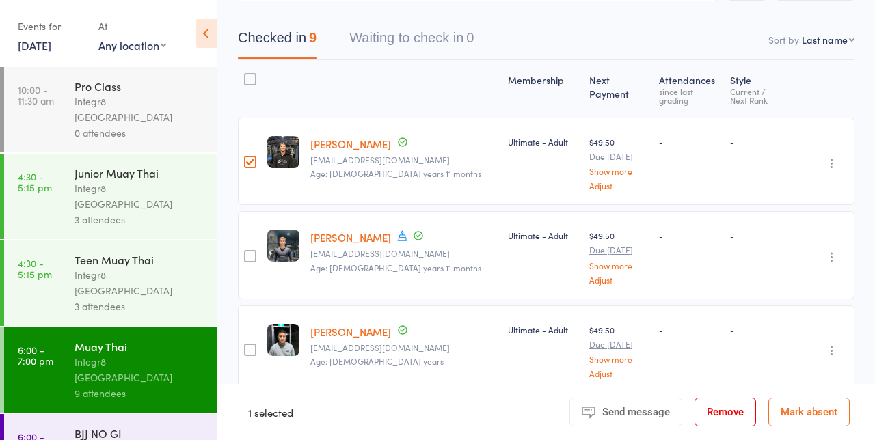 Image resolution: width=875 pixels, height=440 pixels. I want to click on div: Muay Thai, so click(139, 347).